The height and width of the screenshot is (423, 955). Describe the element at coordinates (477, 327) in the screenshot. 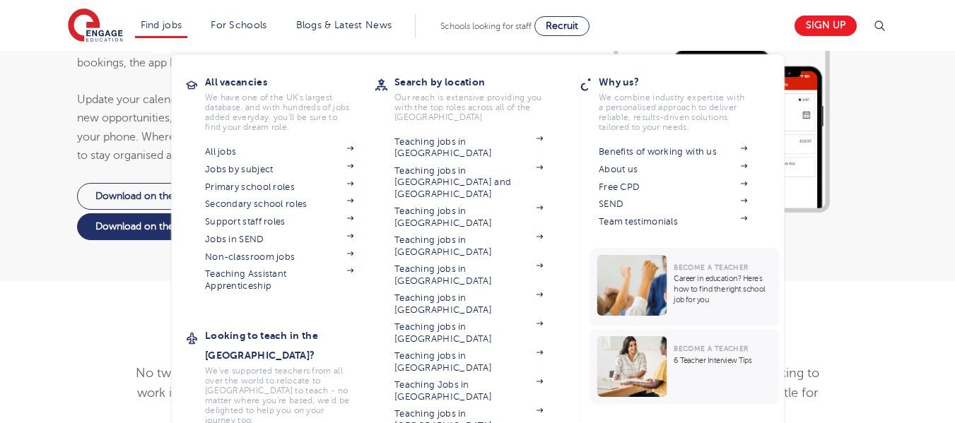

I see `h2: Find your dream teaching role` at that location.